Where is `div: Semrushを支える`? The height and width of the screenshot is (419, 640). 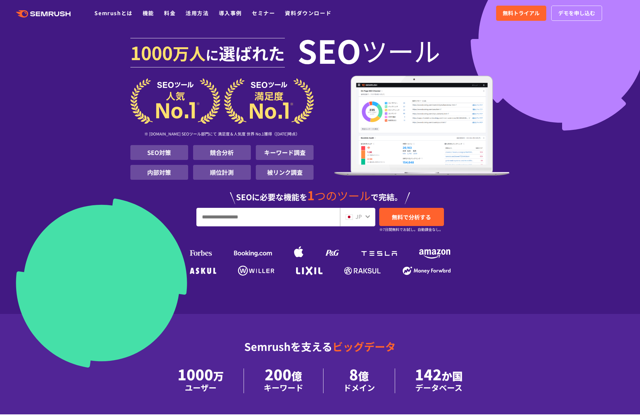
div: Semrushを支える is located at coordinates (320, 351).